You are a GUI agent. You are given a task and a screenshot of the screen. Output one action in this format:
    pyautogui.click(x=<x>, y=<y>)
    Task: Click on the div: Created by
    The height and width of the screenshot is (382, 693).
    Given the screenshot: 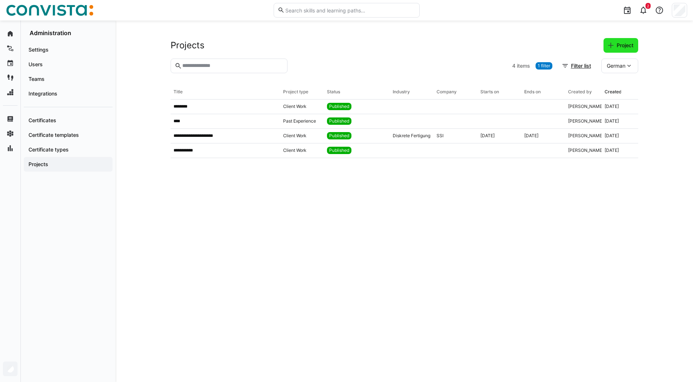 What is the action you would take?
    pyautogui.click(x=580, y=92)
    